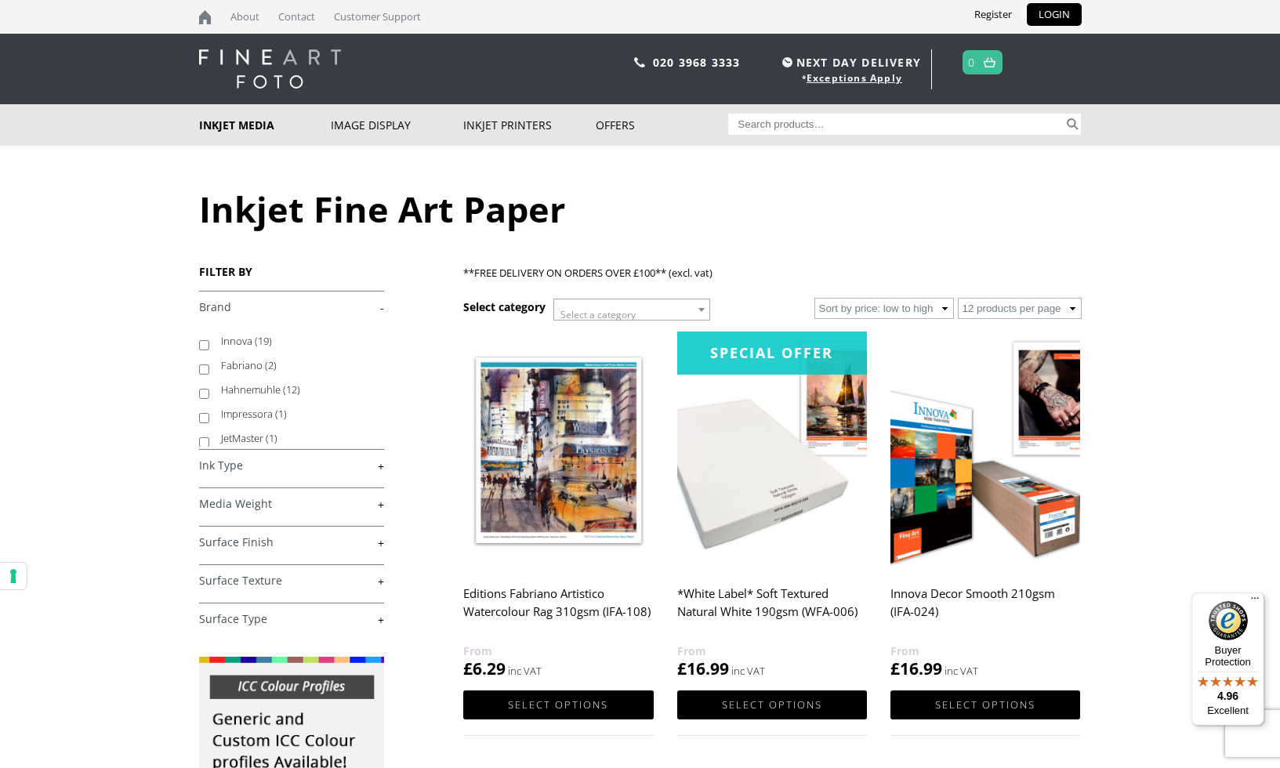 This screenshot has width=1280, height=768. I want to click on h4: Surface Type, so click(292, 619).